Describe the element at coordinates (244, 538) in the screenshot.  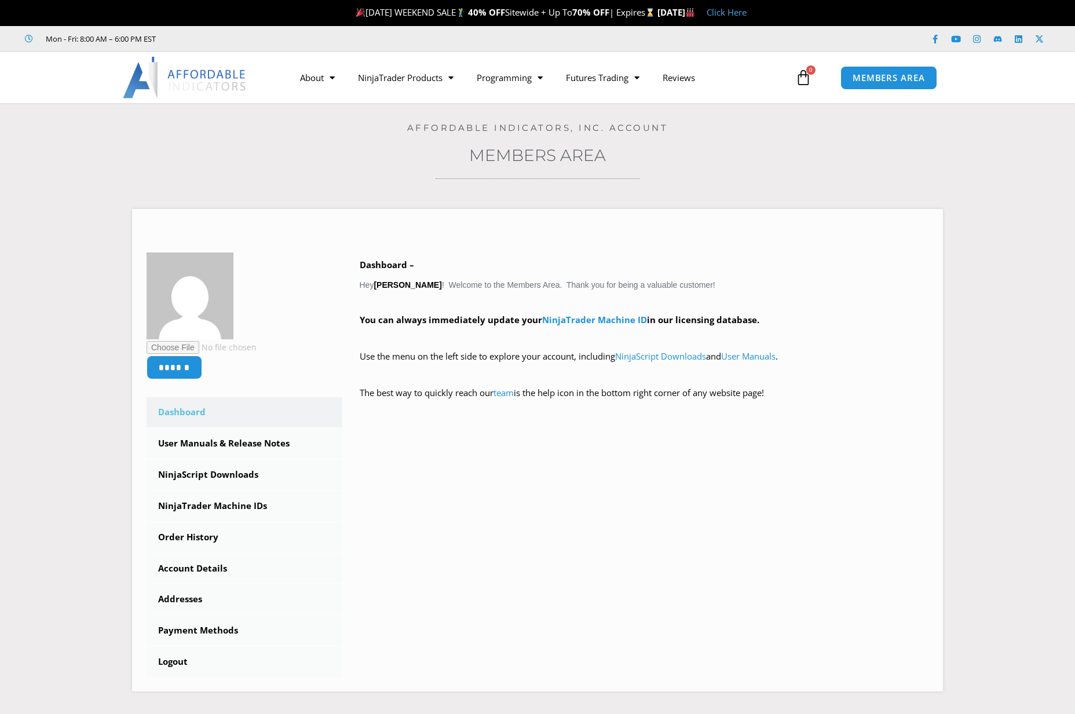
I see `a: Order History` at that location.